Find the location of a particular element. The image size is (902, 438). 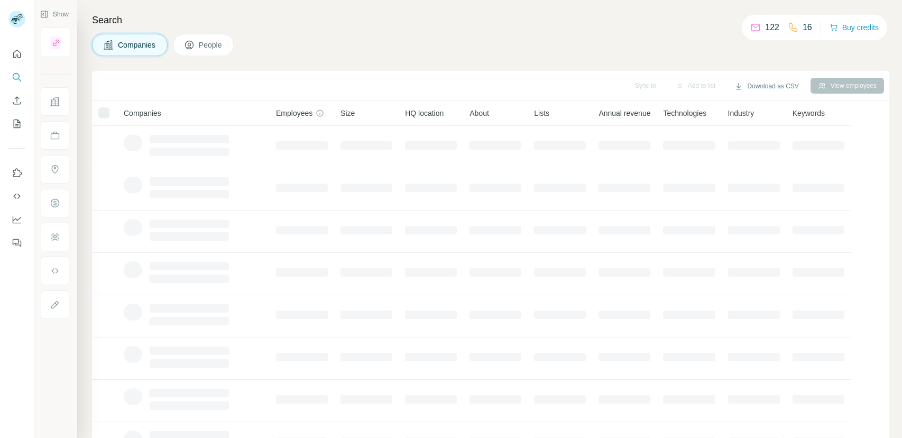

span: Lists is located at coordinates (541, 113).